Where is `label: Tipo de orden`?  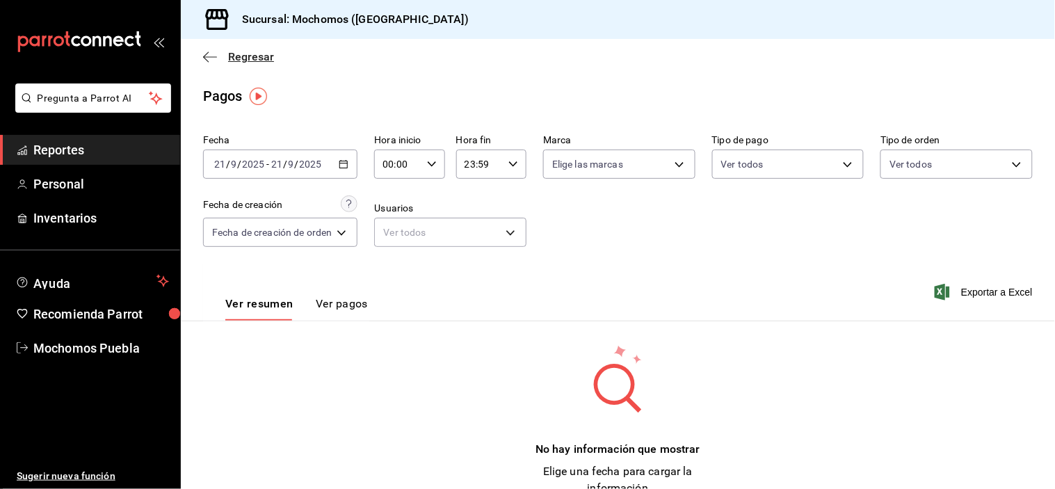
label: Tipo de orden is located at coordinates (956, 140).